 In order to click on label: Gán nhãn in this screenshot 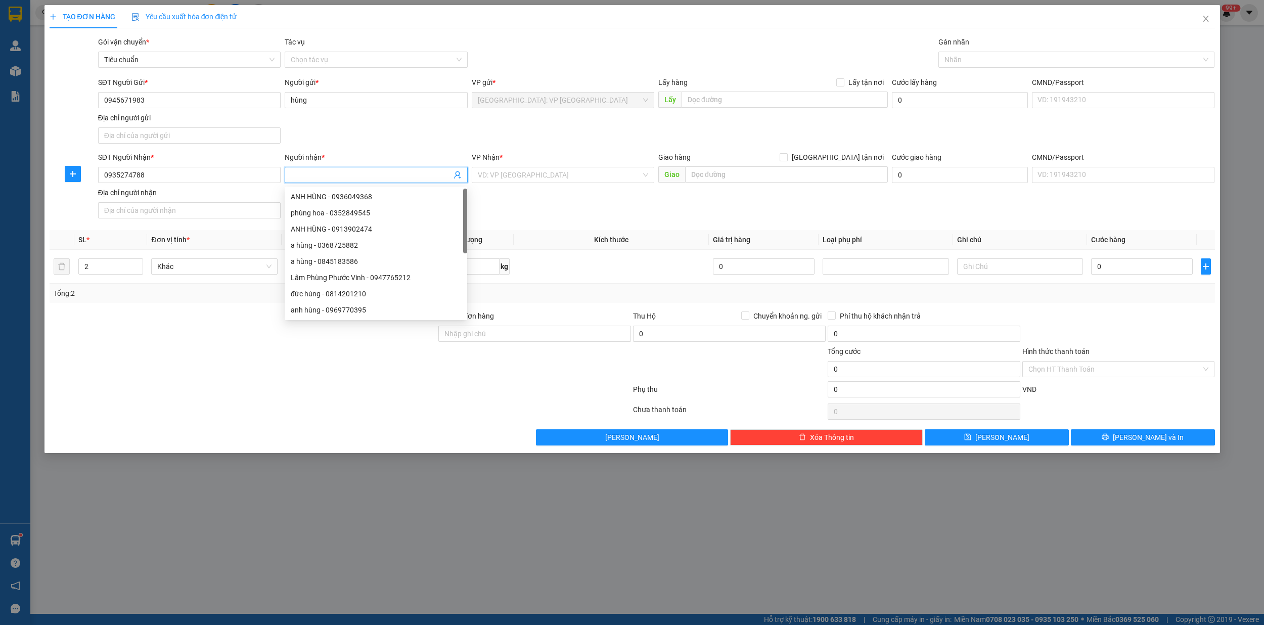, I will do `click(953, 42)`.